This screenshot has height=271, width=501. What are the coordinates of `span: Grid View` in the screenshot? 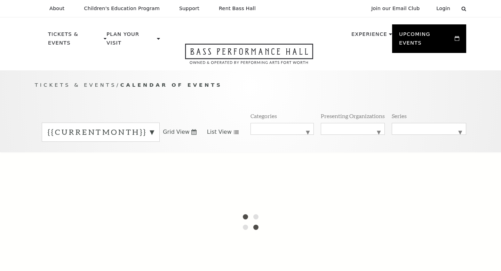 It's located at (176, 132).